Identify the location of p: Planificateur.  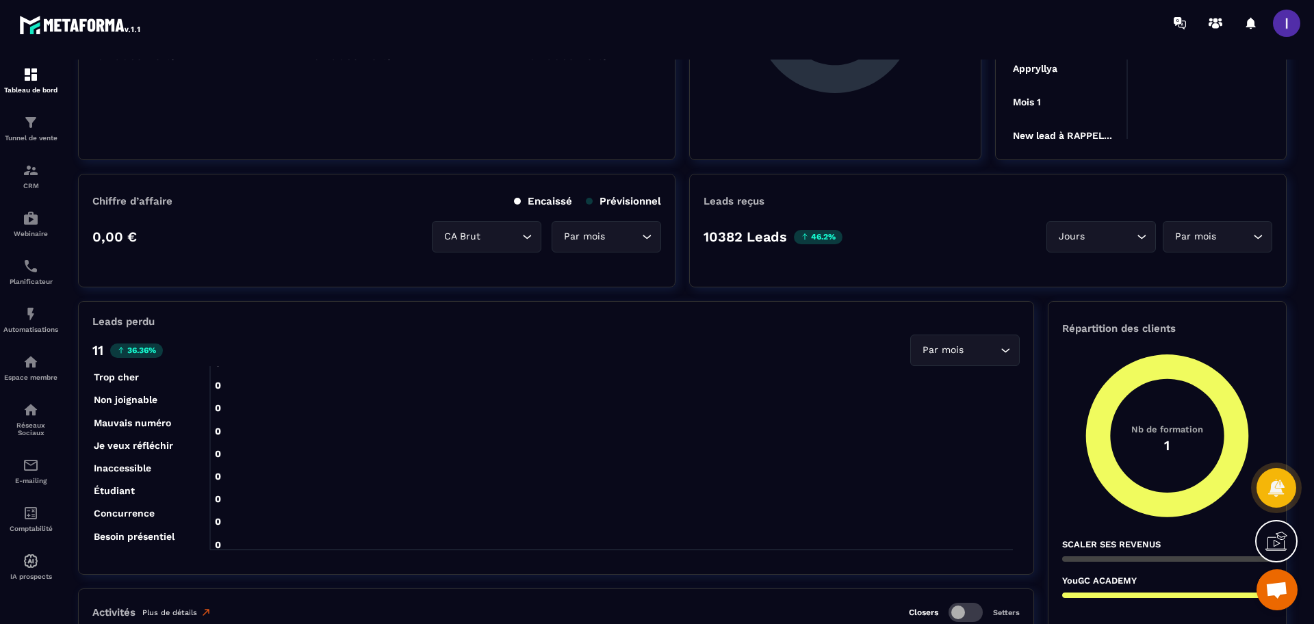
(31, 281).